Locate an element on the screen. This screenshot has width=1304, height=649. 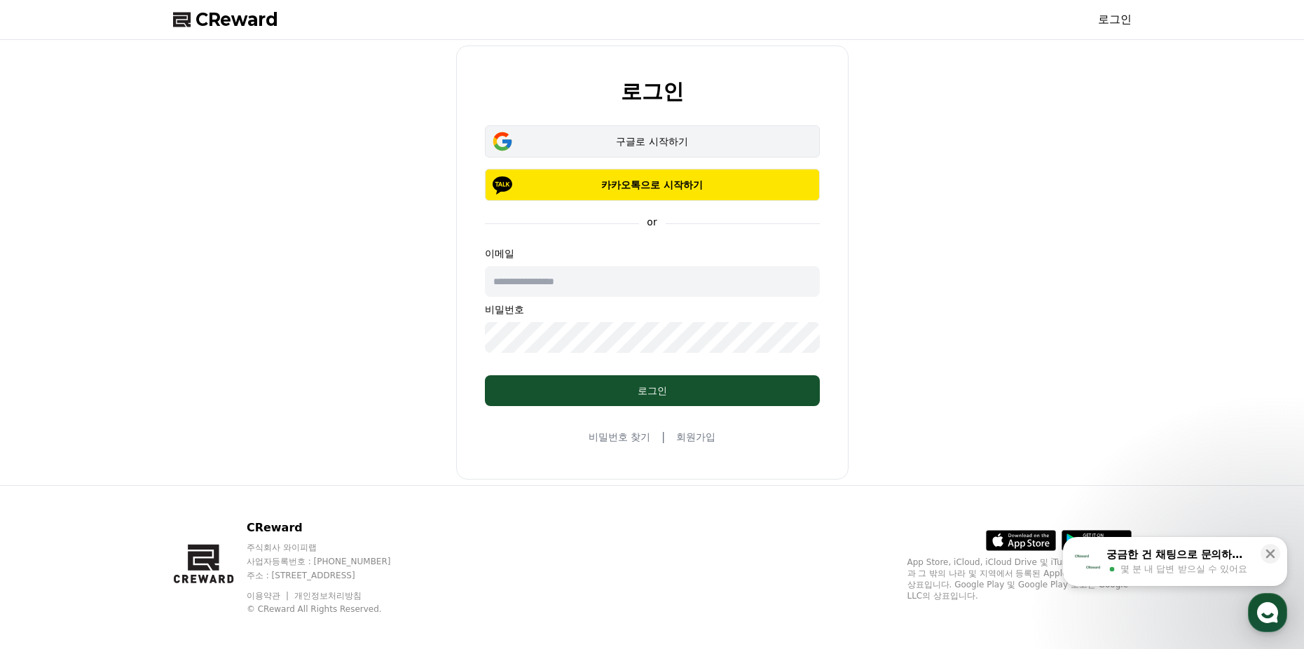
a: 설정 is located at coordinates (225, 462).